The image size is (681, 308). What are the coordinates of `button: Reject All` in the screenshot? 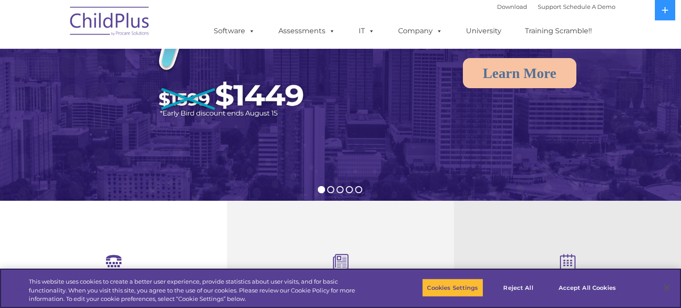 It's located at (519, 288).